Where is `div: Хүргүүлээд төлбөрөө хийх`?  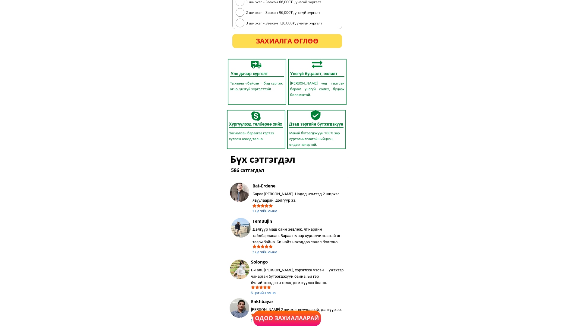 div: Хүргүүлээд төлбөрөө хийх is located at coordinates (256, 124).